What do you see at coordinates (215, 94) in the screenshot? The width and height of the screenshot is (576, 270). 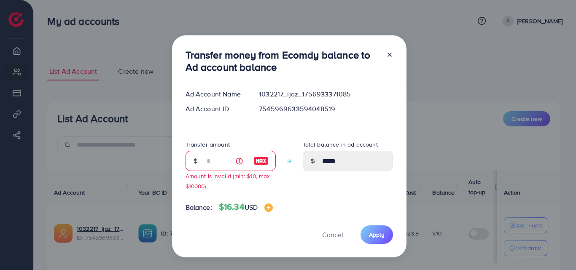 I see `div: Ad Account Name` at bounding box center [215, 94].